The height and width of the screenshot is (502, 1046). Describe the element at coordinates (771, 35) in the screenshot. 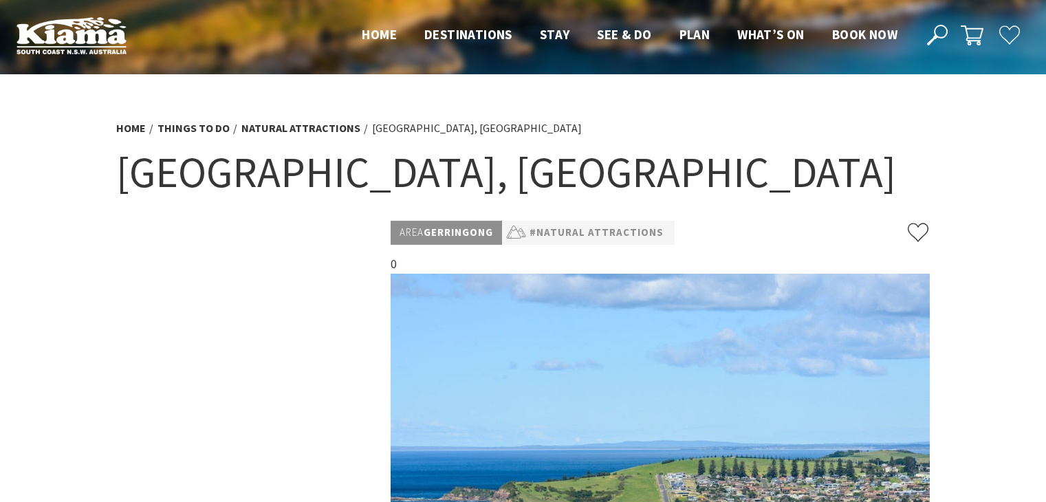

I see `a: What’s On` at that location.